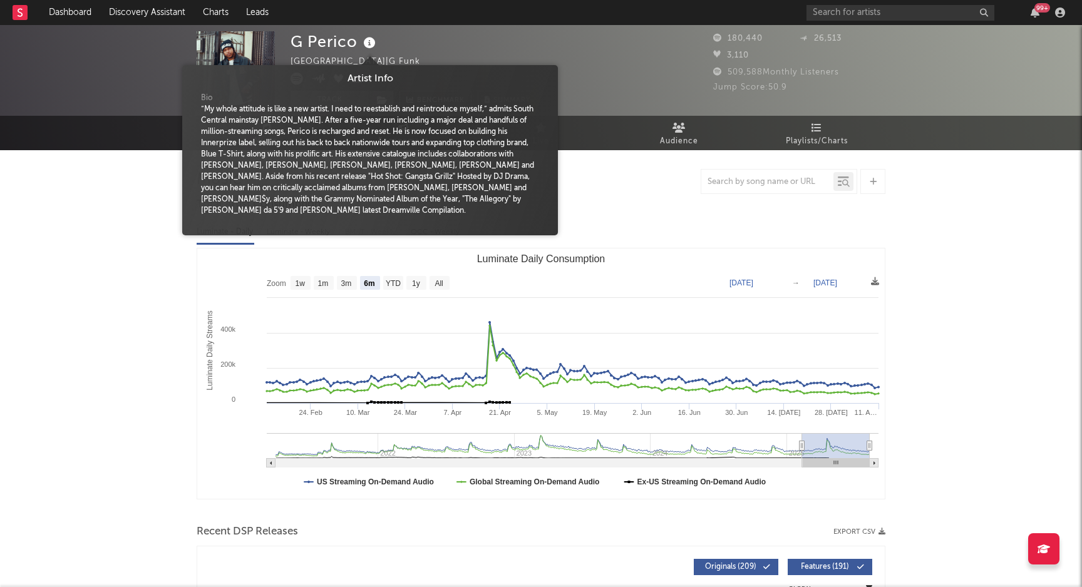  Describe the element at coordinates (346, 284) in the screenshot. I see `text: 3m` at that location.